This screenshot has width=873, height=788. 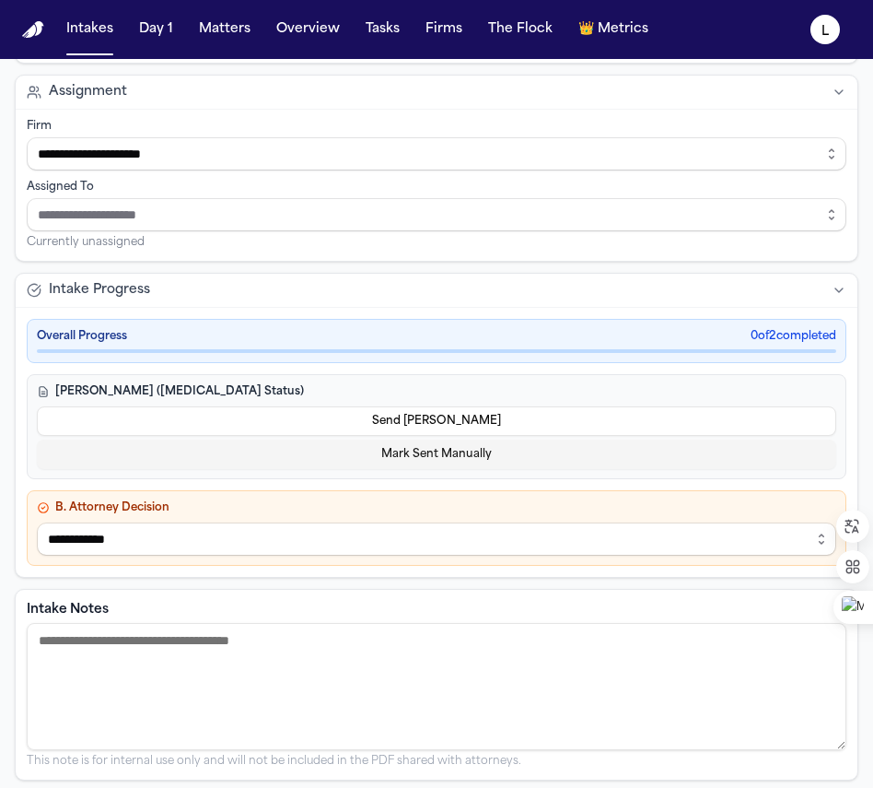 I want to click on label: Intake Notes, so click(x=437, y=610).